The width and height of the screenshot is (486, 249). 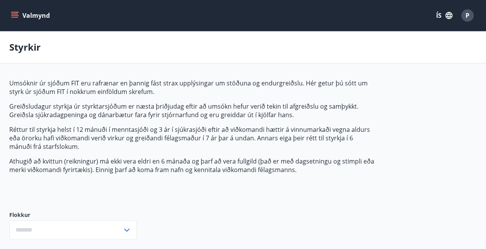 I want to click on p: Umsóknir úr sjóðum FIT eru rafrænar en þannig fást strax upplýsingar um stöðuna og endurgreiðslu...., so click(x=192, y=87).